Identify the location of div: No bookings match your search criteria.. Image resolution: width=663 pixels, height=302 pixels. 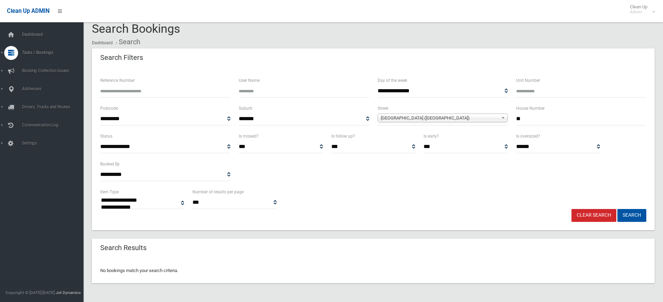
(373, 271).